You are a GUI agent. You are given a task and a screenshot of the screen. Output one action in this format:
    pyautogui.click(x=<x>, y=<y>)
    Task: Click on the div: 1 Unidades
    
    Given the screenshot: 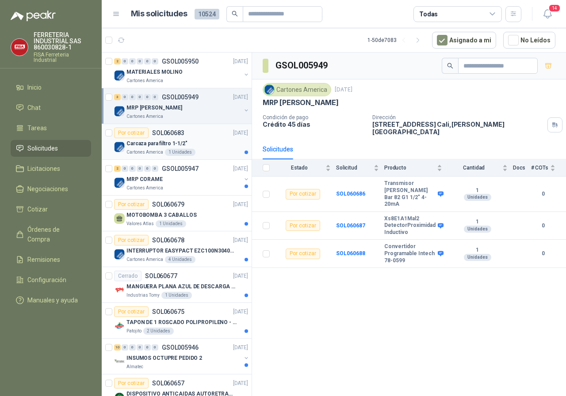 What is the action you would take?
    pyautogui.click(x=171, y=224)
    